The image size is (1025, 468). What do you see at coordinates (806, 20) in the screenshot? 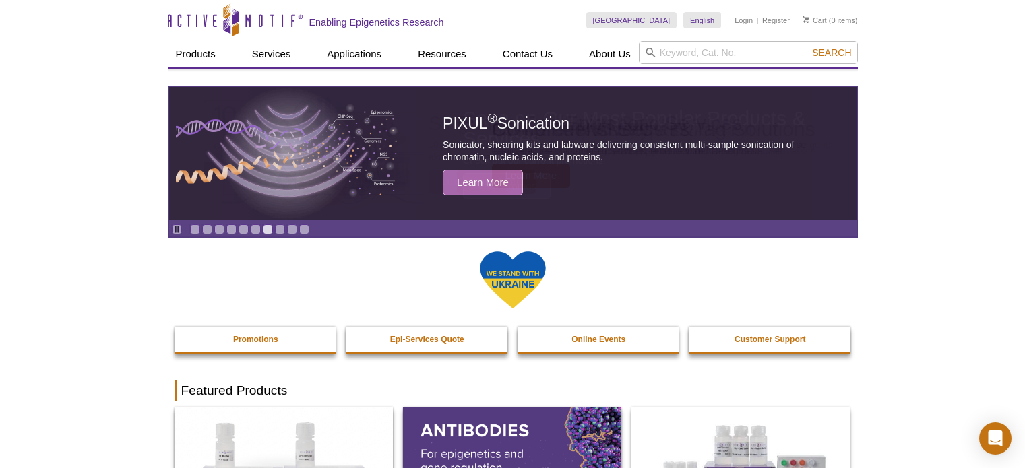
I see `img: Your Cart` at bounding box center [806, 20].